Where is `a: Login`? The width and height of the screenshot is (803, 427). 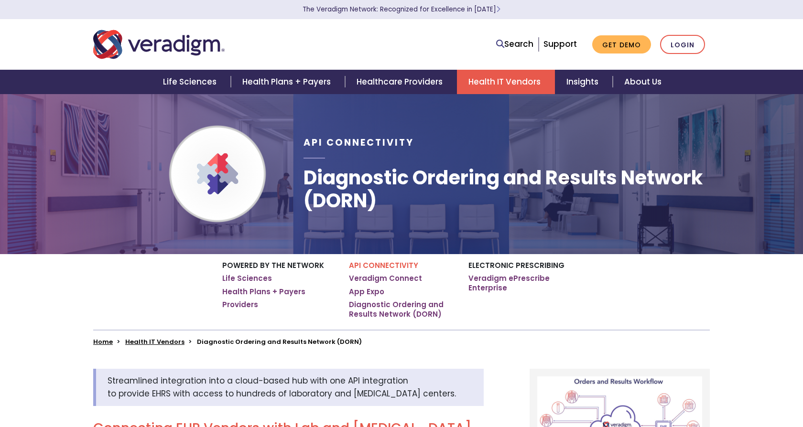
a: Login is located at coordinates (683, 44).